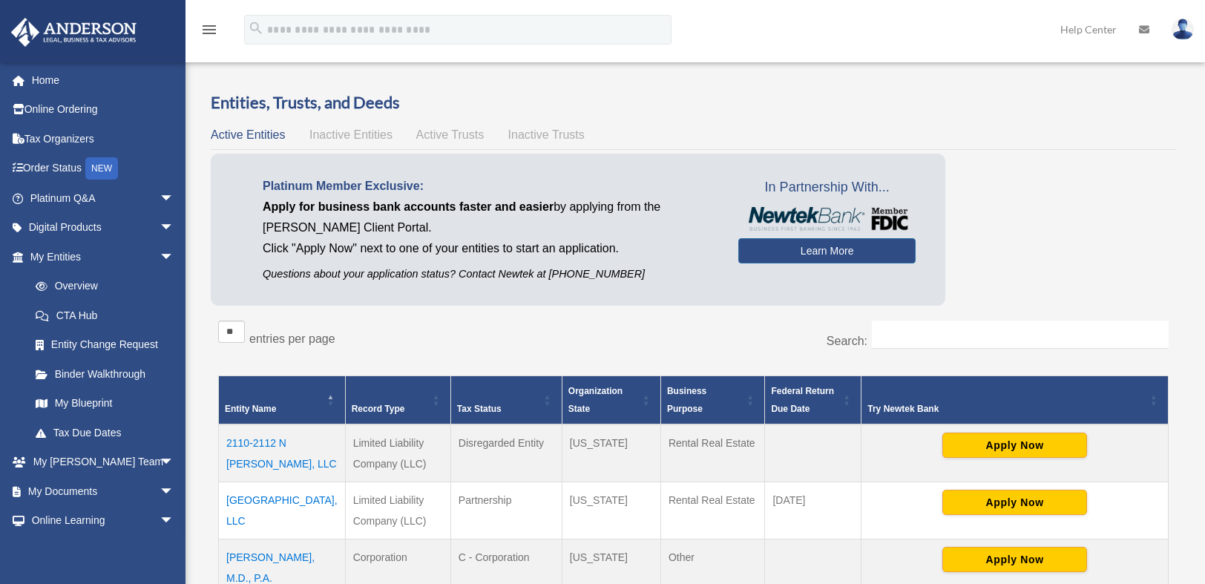 This screenshot has width=1205, height=584. I want to click on span: In Partnership With..., so click(827, 188).